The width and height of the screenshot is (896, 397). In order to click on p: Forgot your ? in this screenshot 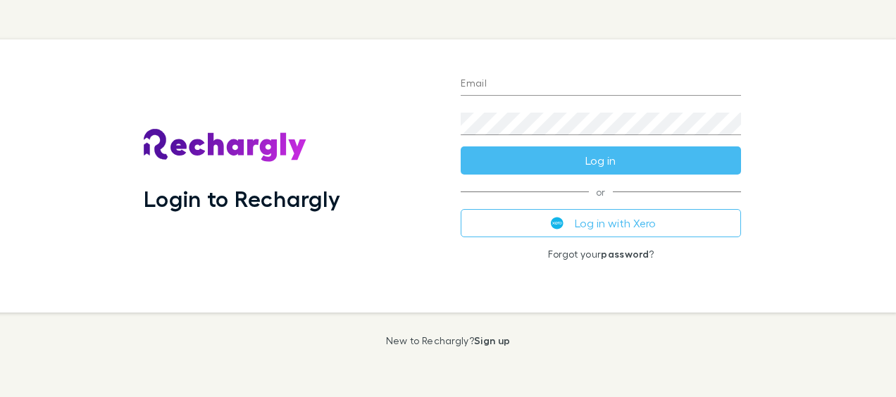, I will do `click(600, 254)`.